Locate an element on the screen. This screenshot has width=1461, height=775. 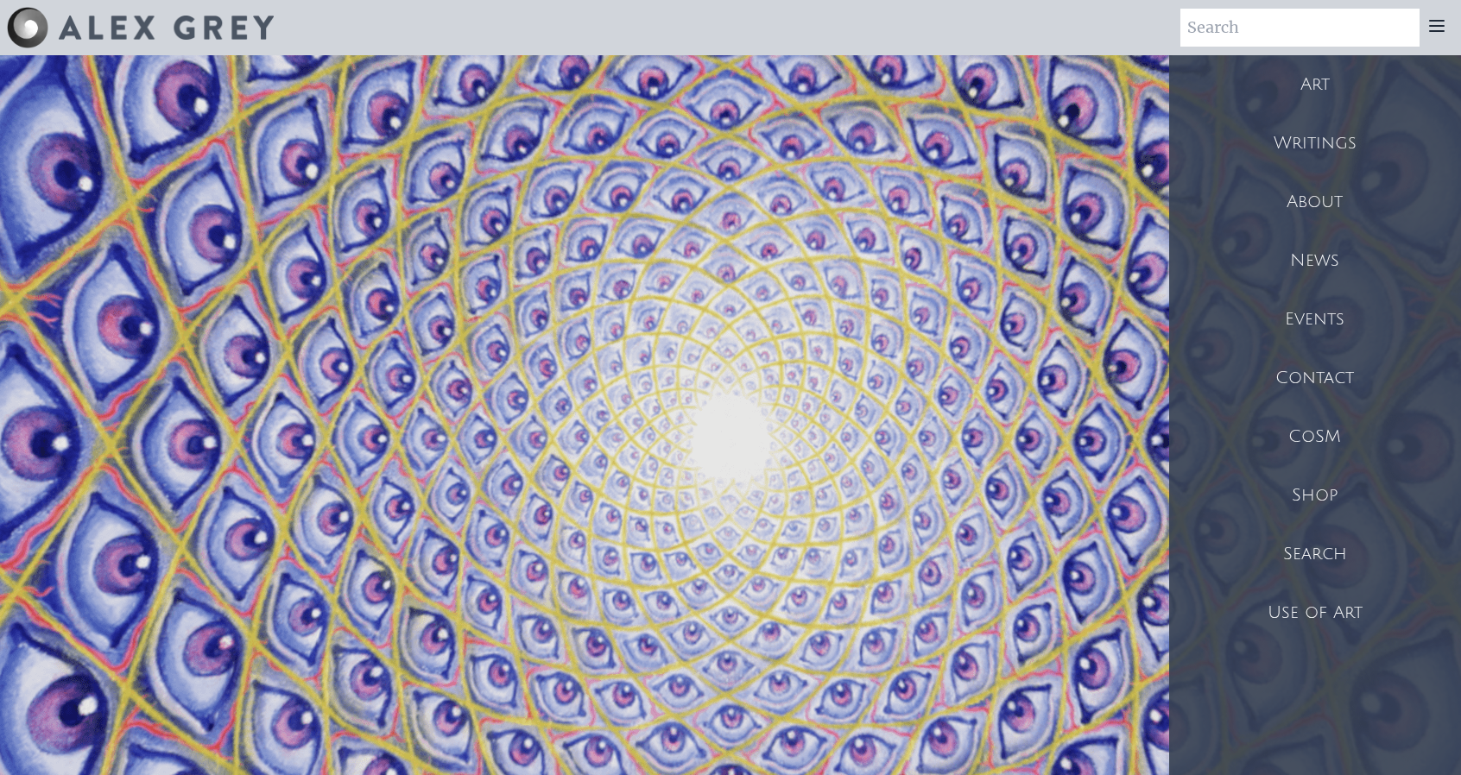
a: Search is located at coordinates (1315, 554).